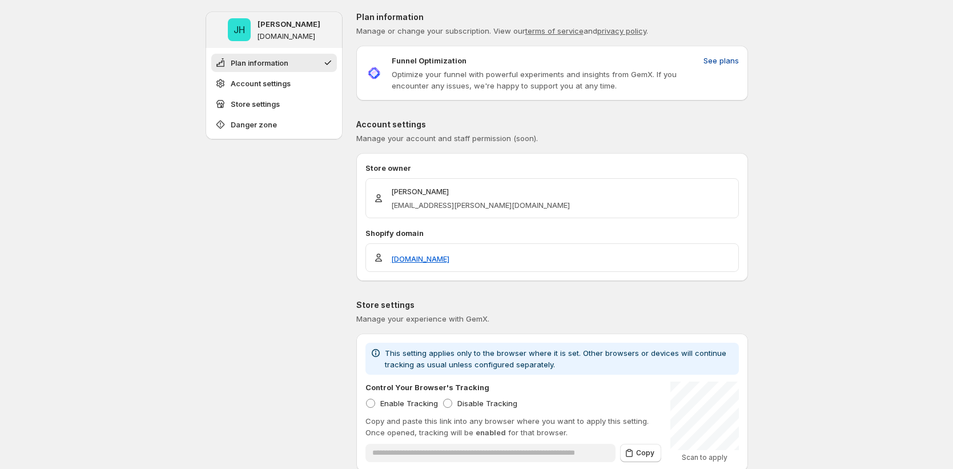 The width and height of the screenshot is (953, 469). Describe the element at coordinates (552, 17) in the screenshot. I see `p: Plan information` at that location.